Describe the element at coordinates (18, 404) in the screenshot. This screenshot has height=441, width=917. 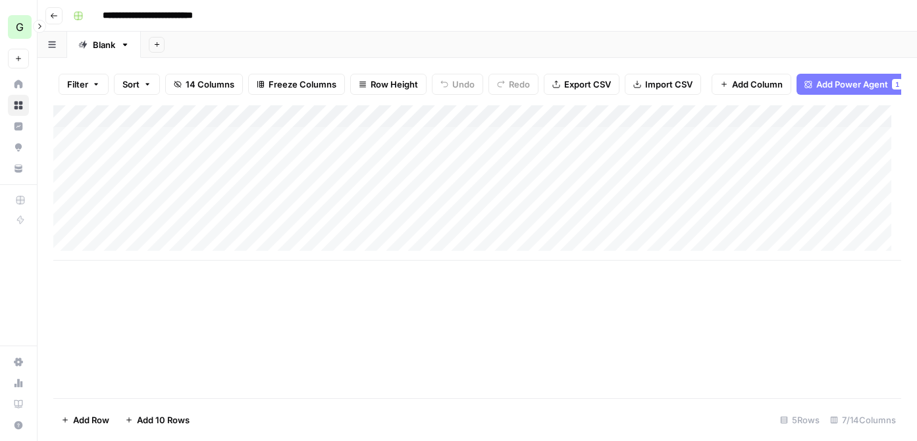
I see `a: Learning Hub` at that location.